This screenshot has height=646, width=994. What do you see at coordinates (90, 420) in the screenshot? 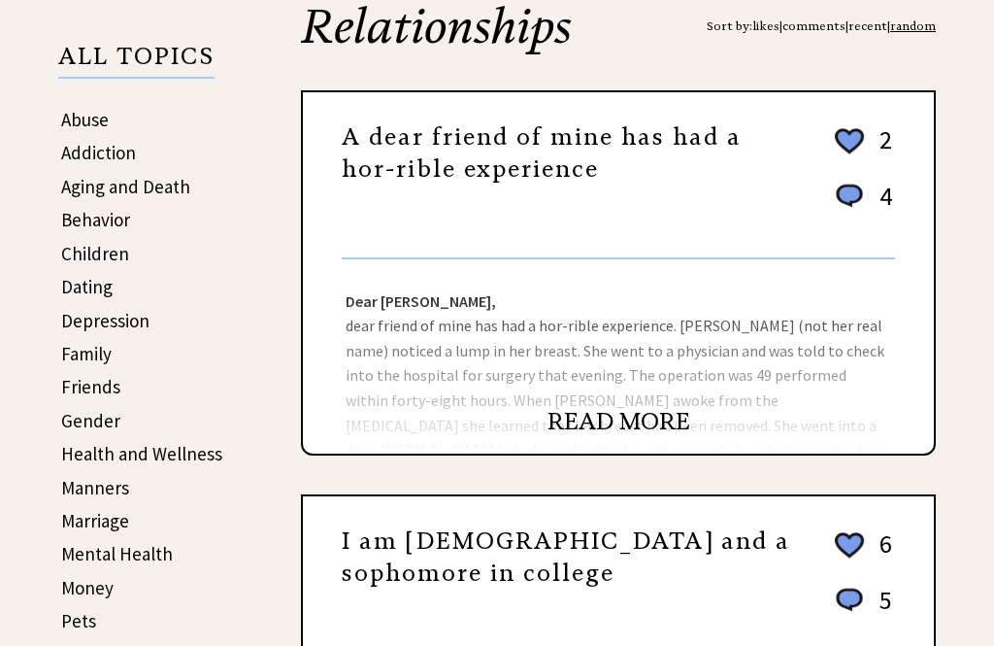
I see `a: Gender` at bounding box center [90, 420].